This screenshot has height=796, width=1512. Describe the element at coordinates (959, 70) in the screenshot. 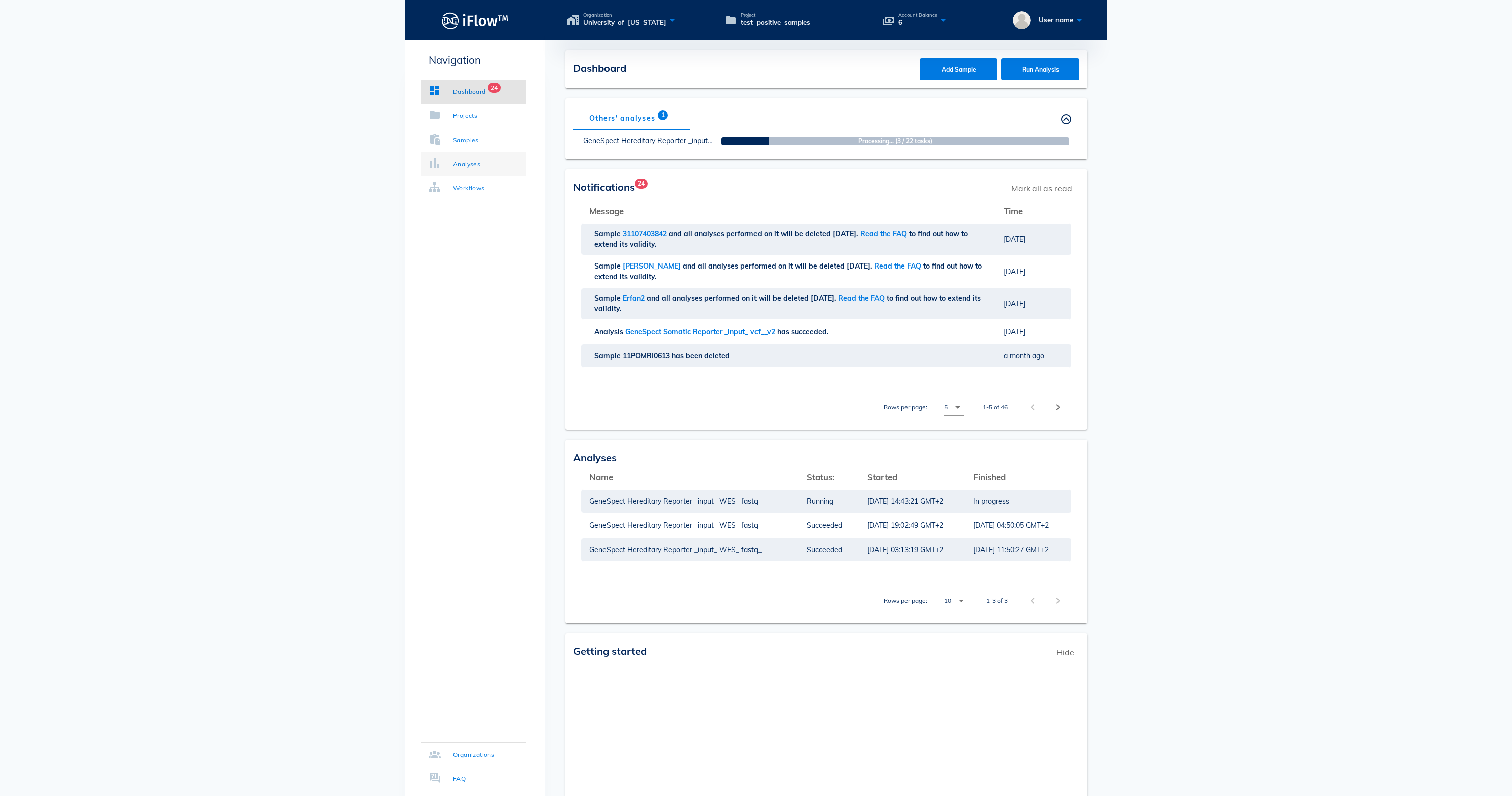

I see `span: Add Sample` at that location.